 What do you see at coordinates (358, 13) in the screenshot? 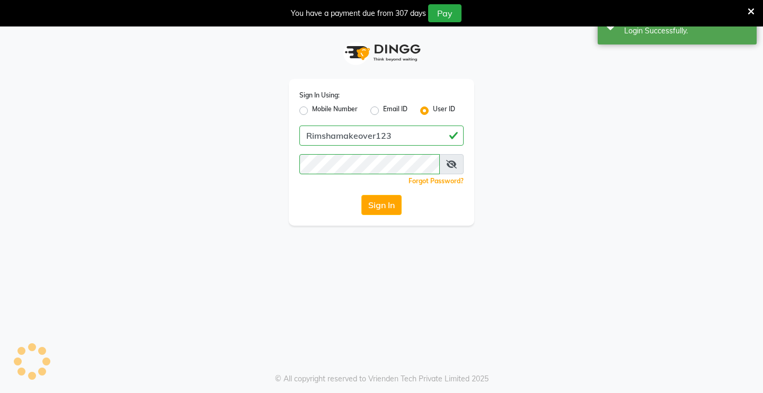
I see `div: You have a payment due from 307 days` at bounding box center [358, 13].